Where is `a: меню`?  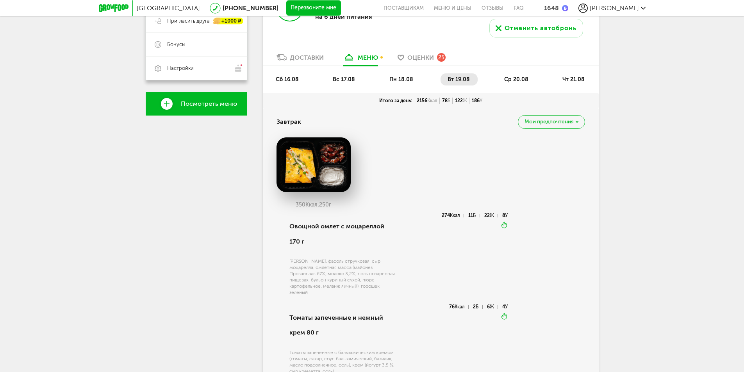
a: меню is located at coordinates (360, 59).